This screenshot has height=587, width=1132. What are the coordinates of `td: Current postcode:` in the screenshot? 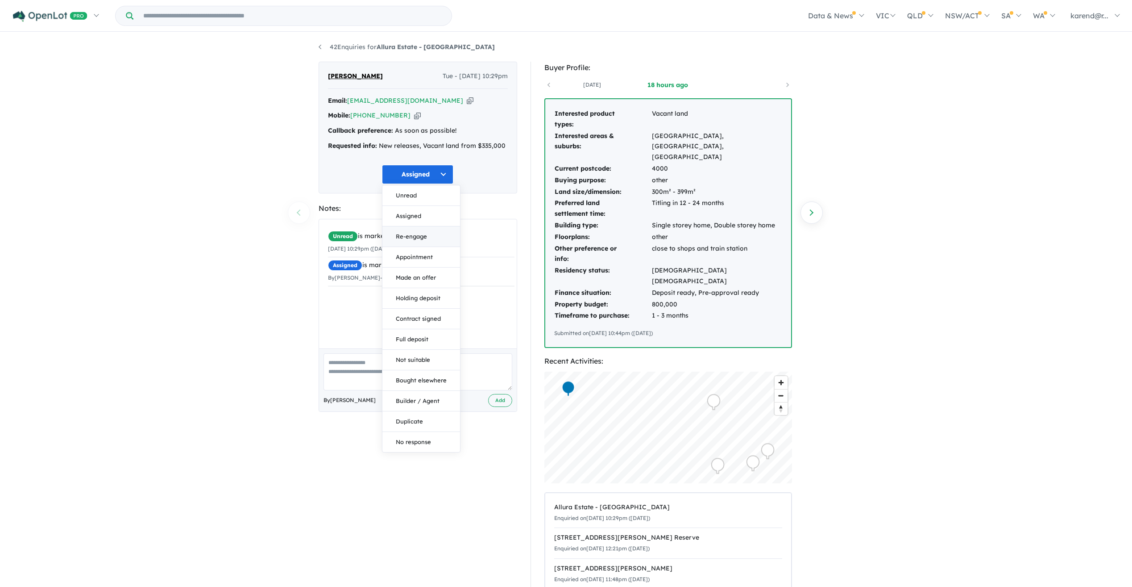 It's located at (603, 169).